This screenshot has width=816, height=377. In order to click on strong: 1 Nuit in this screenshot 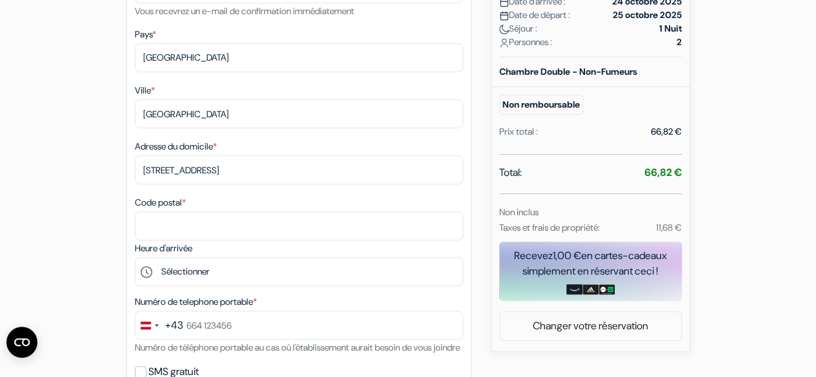, I will do `click(670, 28)`.